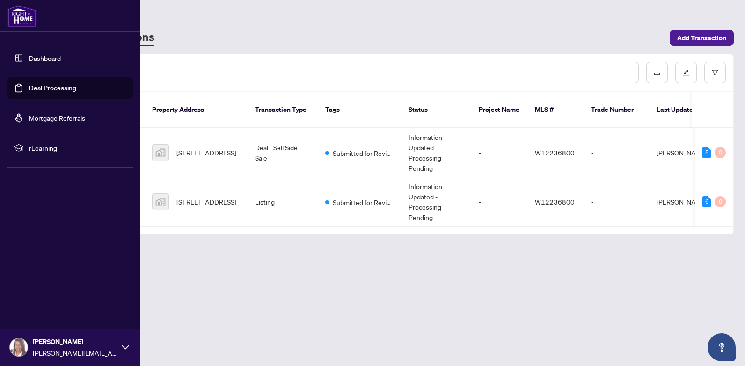 The width and height of the screenshot is (745, 366). What do you see at coordinates (196, 110) in the screenshot?
I see `th: Property Address` at bounding box center [196, 110].